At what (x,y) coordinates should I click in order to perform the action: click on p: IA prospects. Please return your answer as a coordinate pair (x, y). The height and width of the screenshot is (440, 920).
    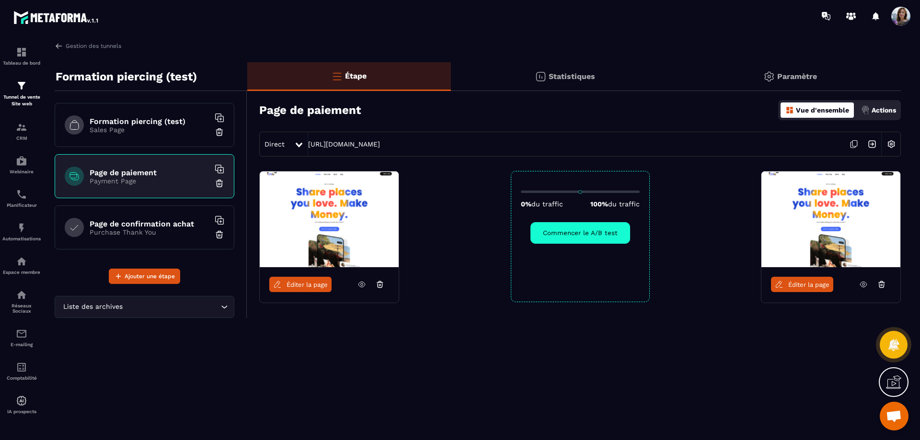
    Looking at the image, I should click on (22, 412).